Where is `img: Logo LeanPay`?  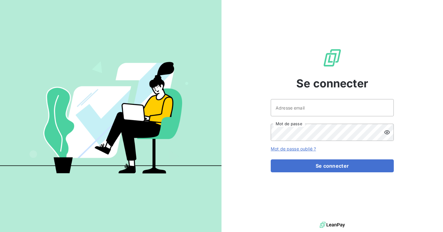 img: Logo LeanPay is located at coordinates (332, 58).